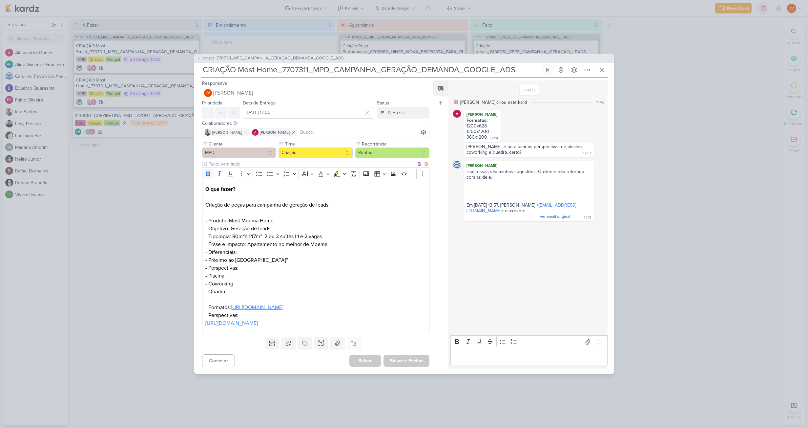  What do you see at coordinates (212, 103) in the screenshot?
I see `label: Prioridade` at bounding box center [212, 103].